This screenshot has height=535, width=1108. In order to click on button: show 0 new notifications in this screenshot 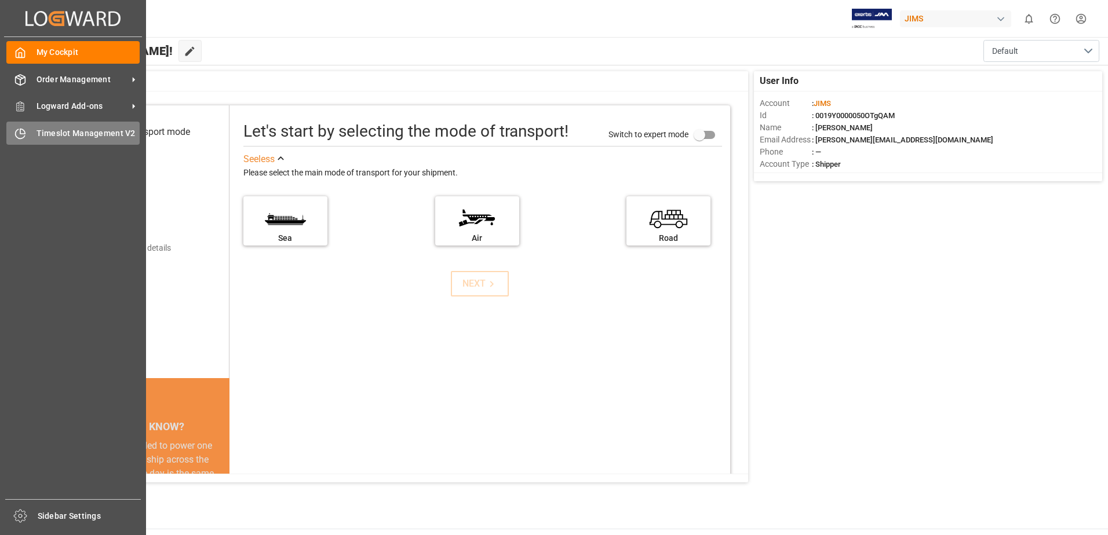, I will do `click(1028, 19)`.